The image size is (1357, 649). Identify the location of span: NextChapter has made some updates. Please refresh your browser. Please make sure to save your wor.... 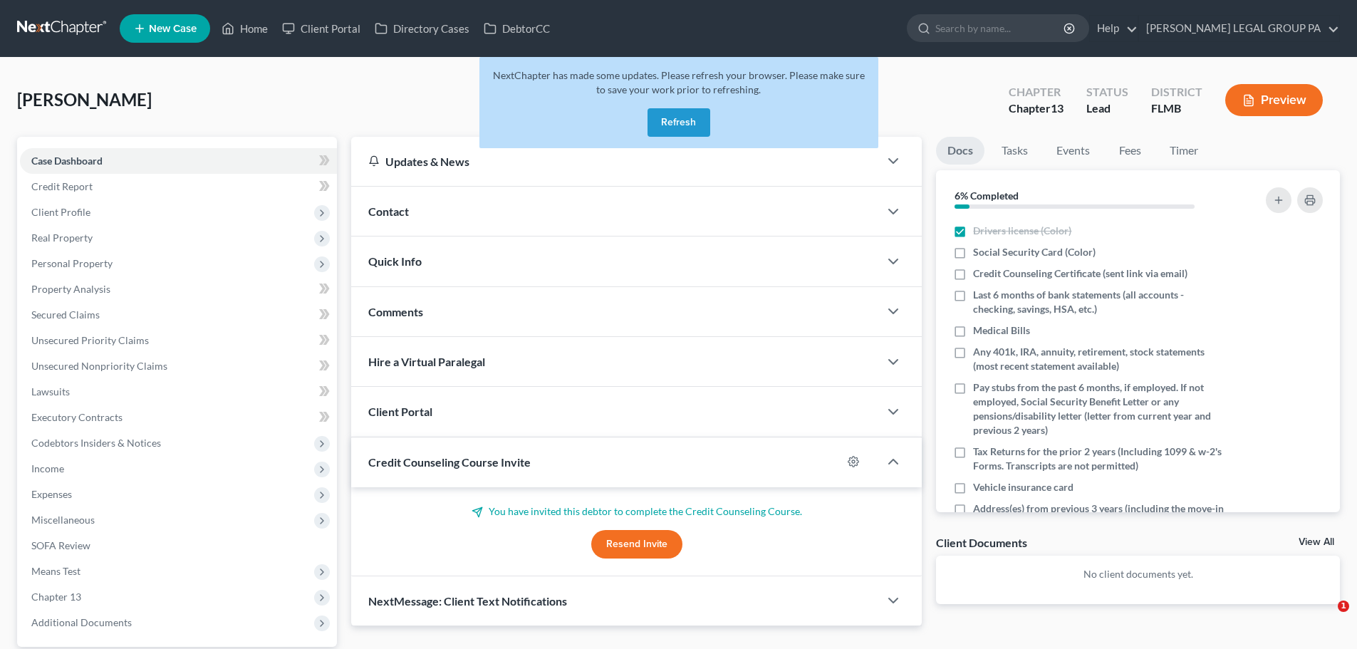
(679, 82).